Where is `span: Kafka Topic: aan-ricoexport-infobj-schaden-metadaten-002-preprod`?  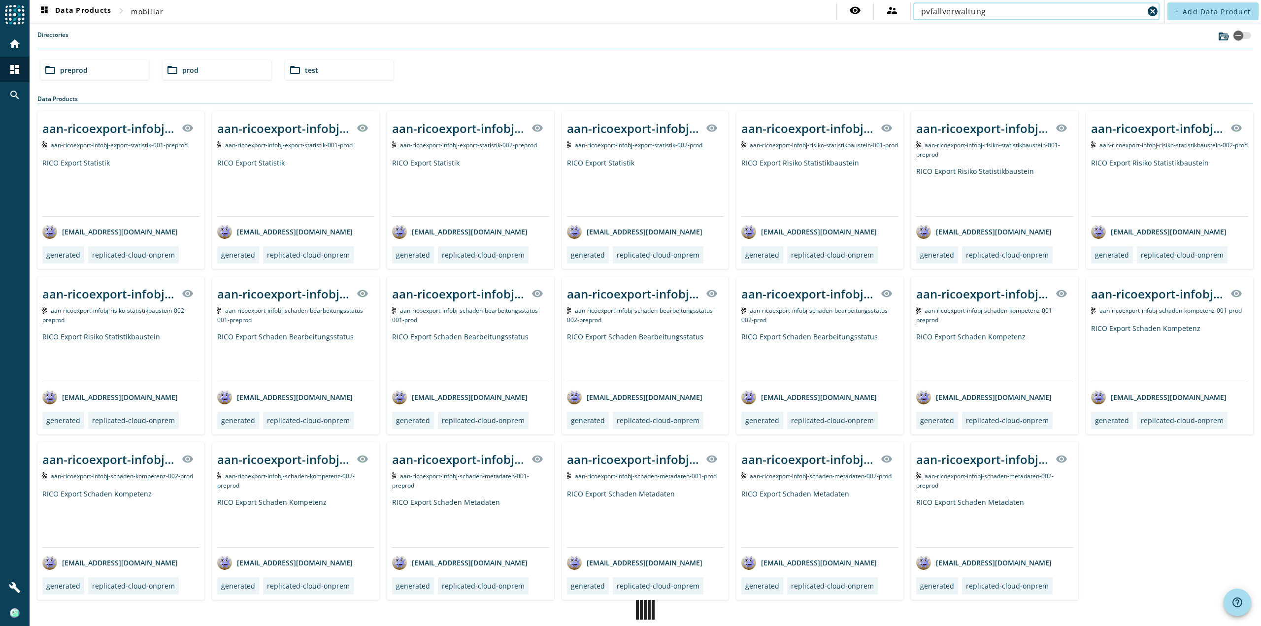
span: Kafka Topic: aan-ricoexport-infobj-schaden-metadaten-002-preprod is located at coordinates (985, 481).